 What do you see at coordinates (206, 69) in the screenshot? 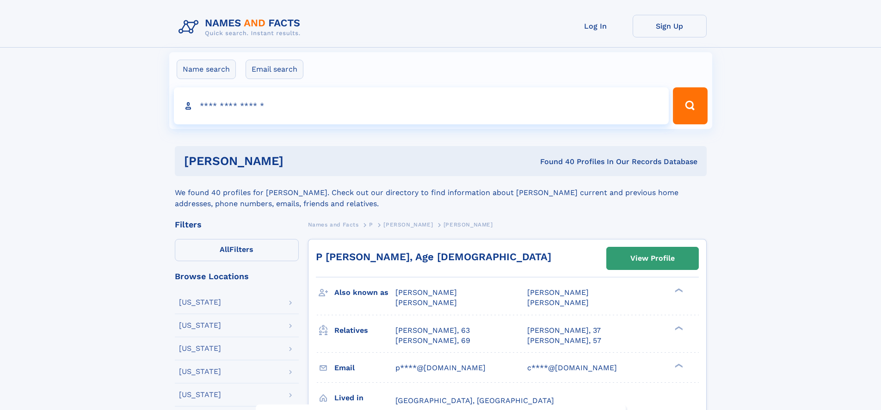
I see `label: Name search` at bounding box center [206, 69].